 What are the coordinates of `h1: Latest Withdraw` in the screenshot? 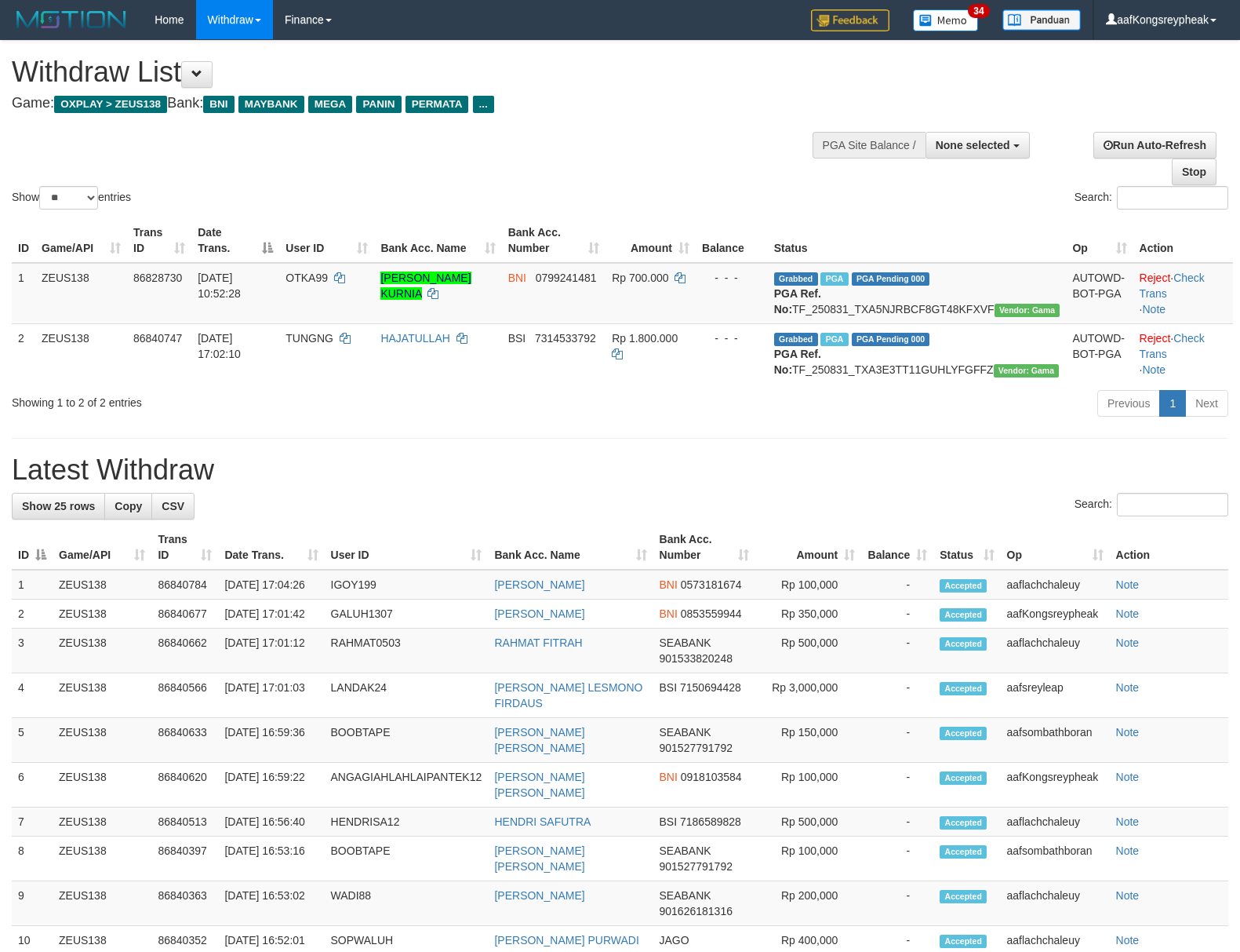 It's located at (620, 470).